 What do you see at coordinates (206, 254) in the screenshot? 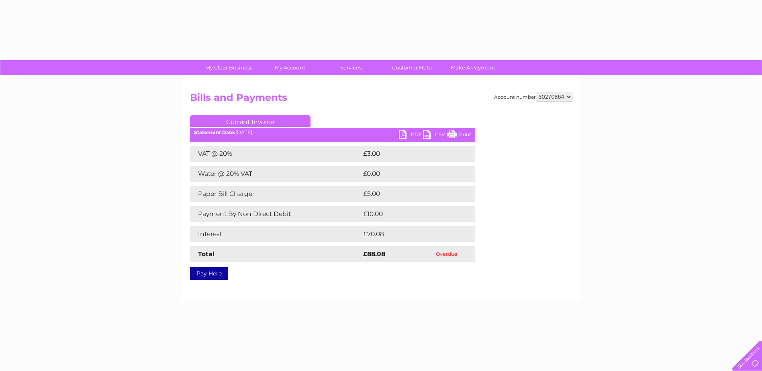
I see `strong: Total` at bounding box center [206, 254].